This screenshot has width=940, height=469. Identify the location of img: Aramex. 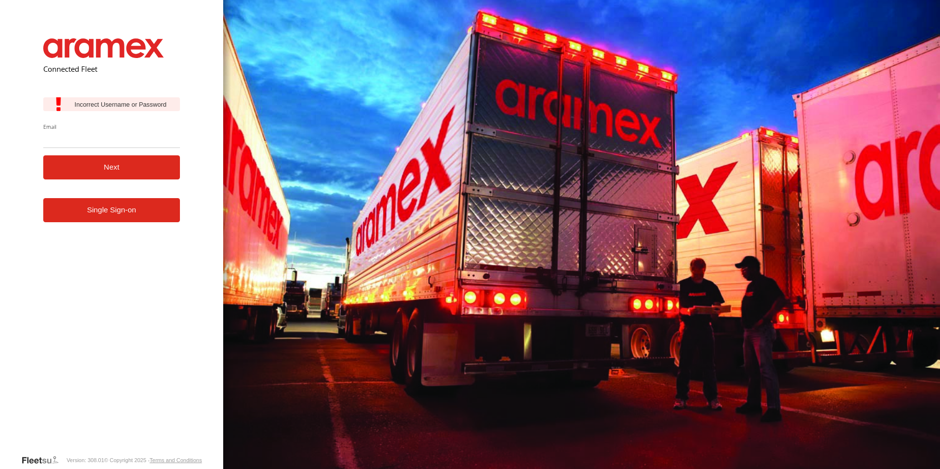
(104, 48).